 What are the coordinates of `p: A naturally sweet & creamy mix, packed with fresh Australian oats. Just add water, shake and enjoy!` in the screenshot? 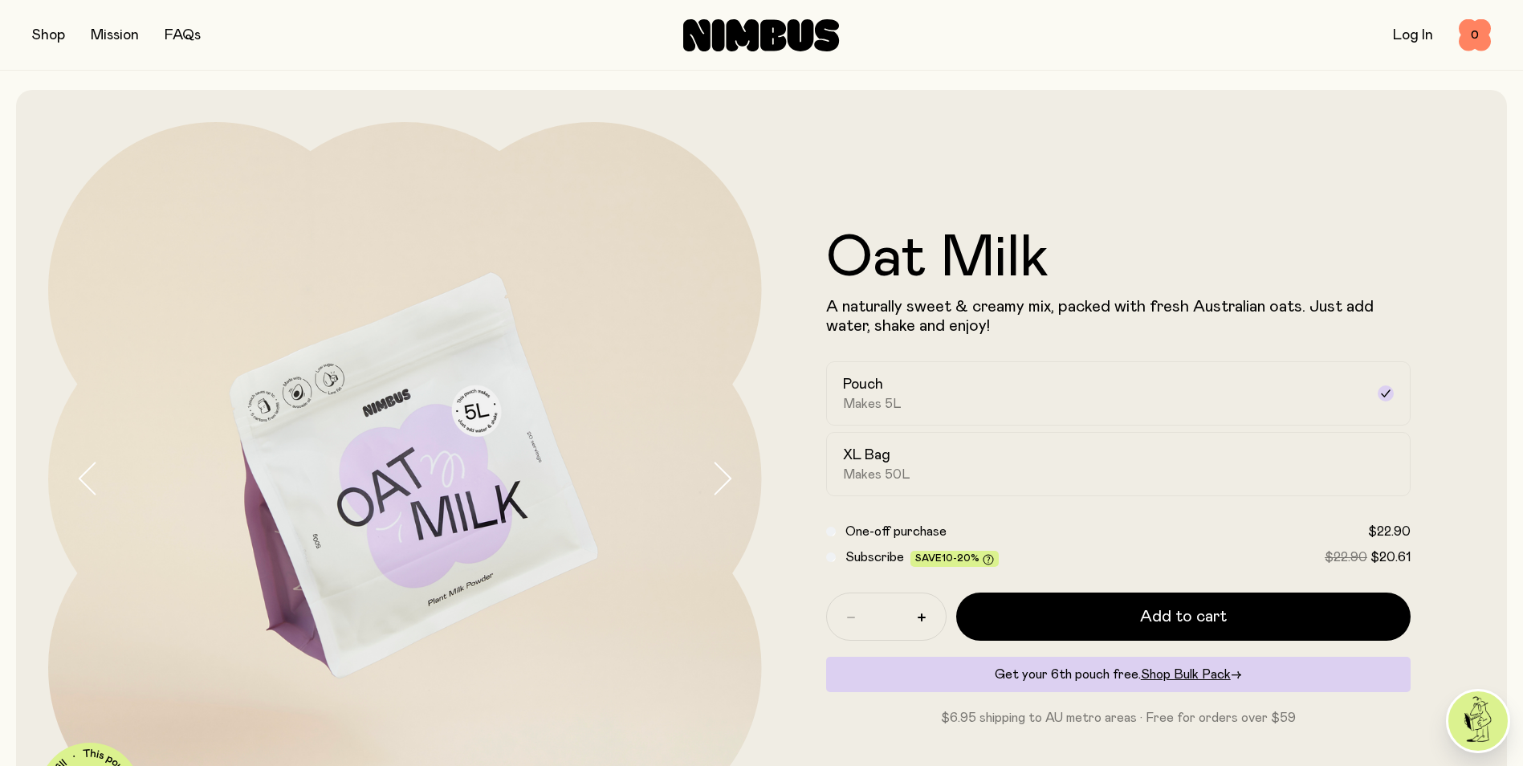 It's located at (1119, 316).